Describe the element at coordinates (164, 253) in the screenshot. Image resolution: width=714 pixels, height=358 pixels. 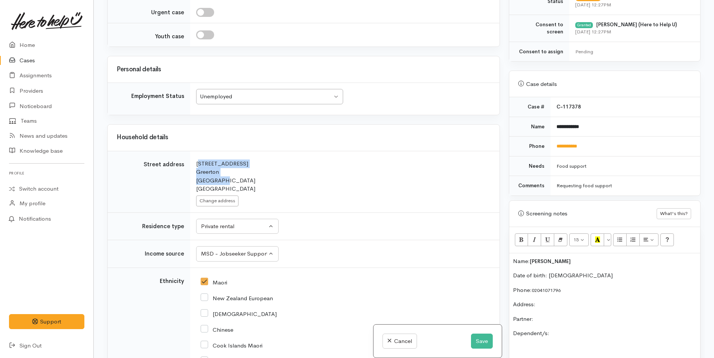
I see `label: Income source` at that location.